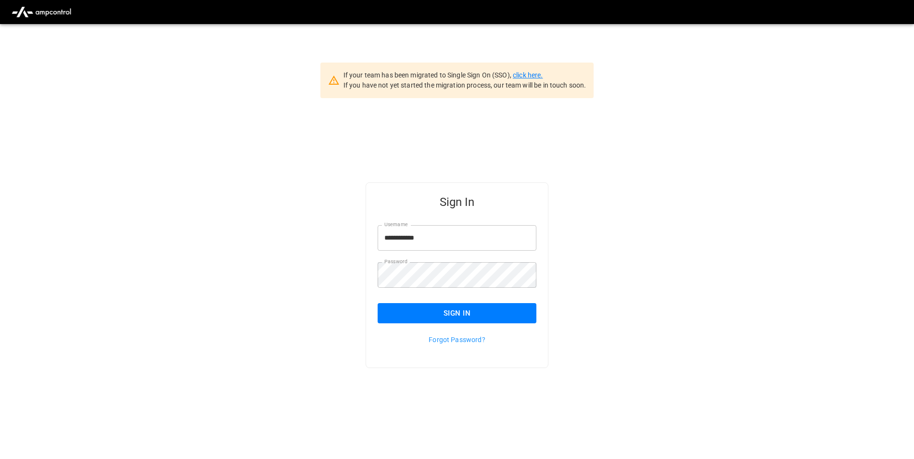  What do you see at coordinates (396, 262) in the screenshot?
I see `label: Password` at bounding box center [396, 262].